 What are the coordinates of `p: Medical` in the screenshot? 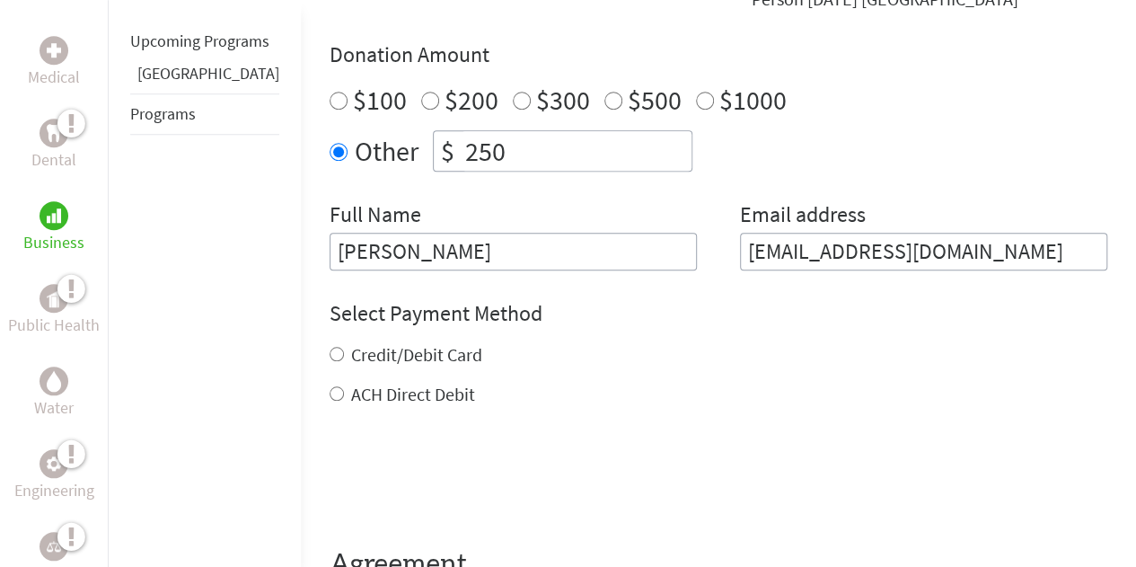 It's located at (54, 77).